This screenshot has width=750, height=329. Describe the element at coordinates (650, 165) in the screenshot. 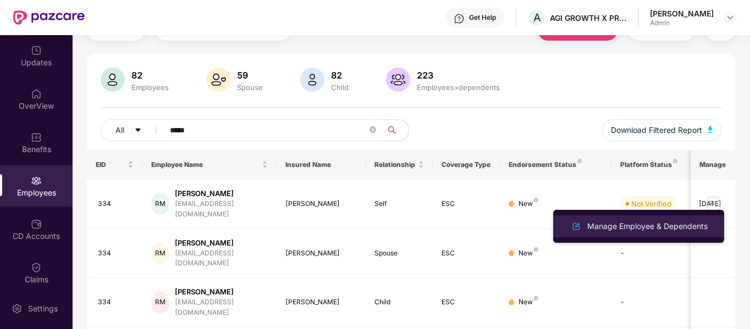

I see `div: Platform Status` at that location.